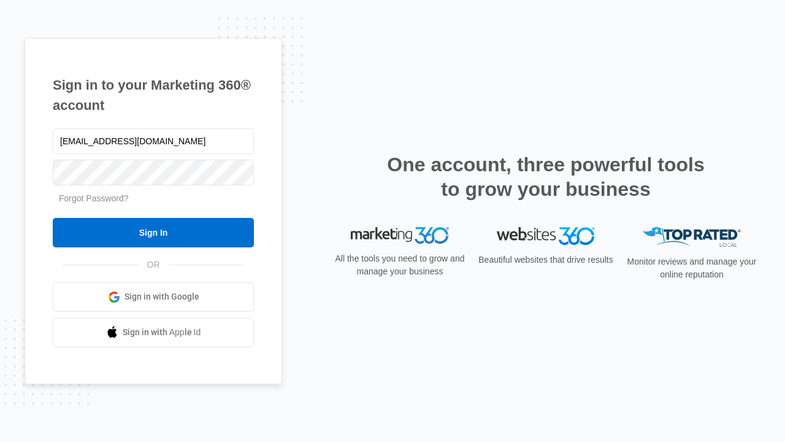 This screenshot has height=442, width=785. What do you see at coordinates (400, 236) in the screenshot?
I see `img: Marketing 360` at bounding box center [400, 236].